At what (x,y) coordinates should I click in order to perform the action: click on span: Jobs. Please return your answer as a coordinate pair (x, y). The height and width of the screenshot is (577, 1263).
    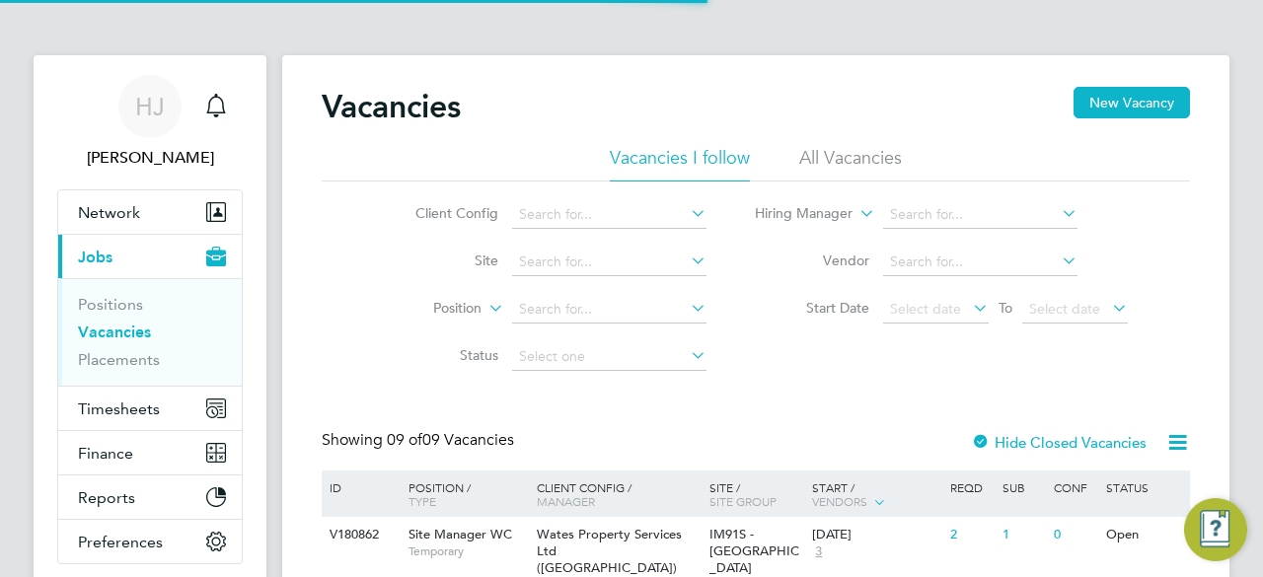
    Looking at the image, I should click on (95, 257).